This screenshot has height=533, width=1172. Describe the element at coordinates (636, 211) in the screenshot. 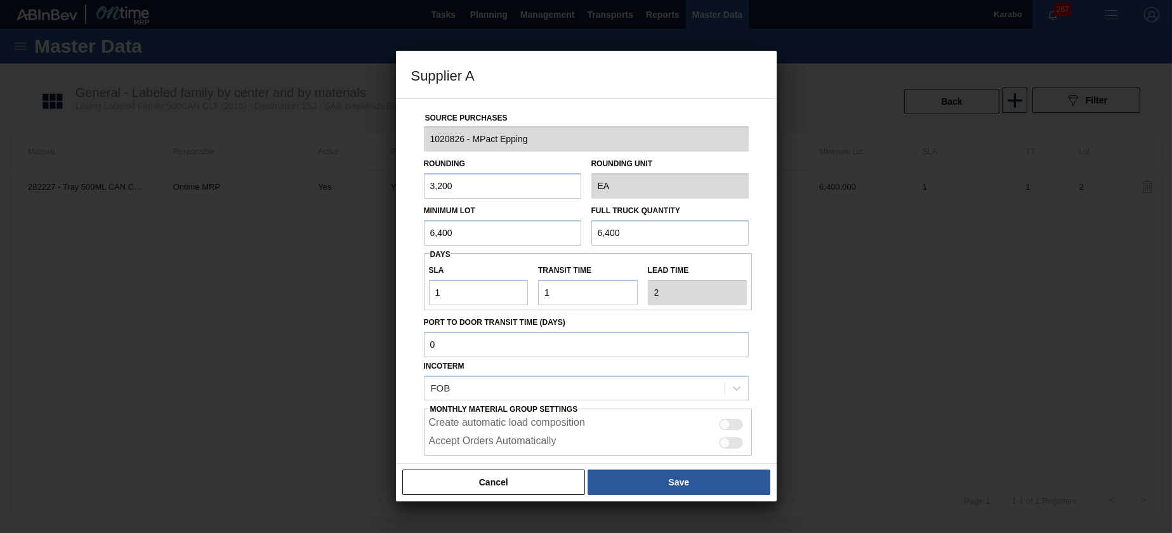

I see `label: Full Truck Quantity` at that location.